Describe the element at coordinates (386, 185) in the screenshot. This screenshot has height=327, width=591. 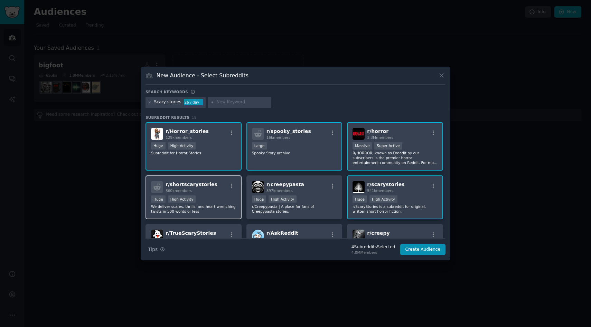
I see `span: r/ scarystories` at that location.